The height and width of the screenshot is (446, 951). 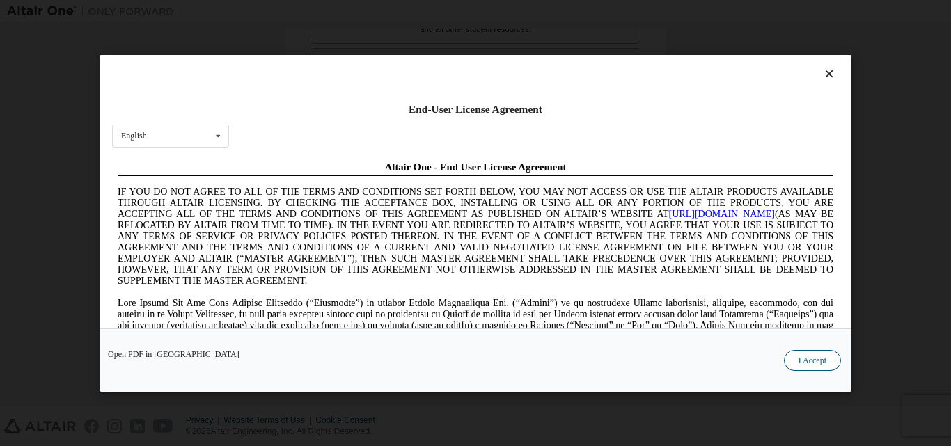 What do you see at coordinates (364, 192) in the screenshot?
I see `span: Lore Ipsumd Sit Ame Cons Adipisc Elitseddo (“Eiusmodte”) in utlabor Etdolo Magnaaliqua Eni. (“Adm...` at bounding box center [364, 192].